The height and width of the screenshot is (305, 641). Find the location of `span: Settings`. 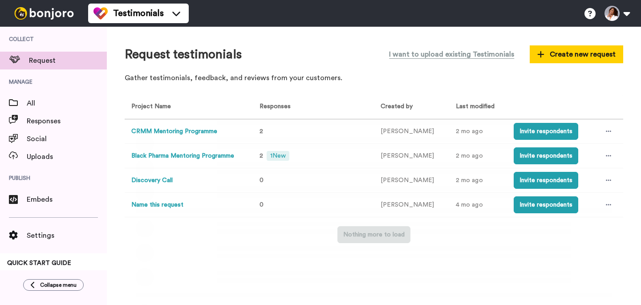

span: Settings is located at coordinates (67, 235).